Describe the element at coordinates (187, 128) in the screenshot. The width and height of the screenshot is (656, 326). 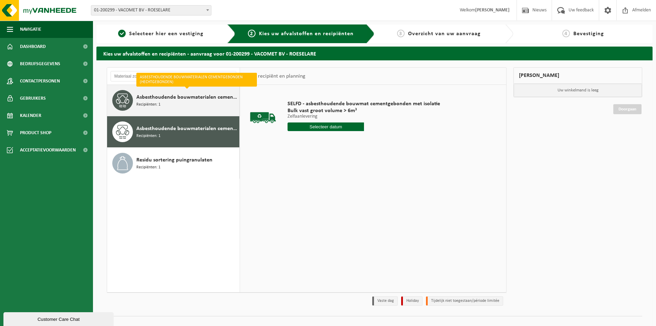
I see `span: Asbesthoudende bouwmaterialen cementgebonden met isolatie(hechtgebonden)` at that location.